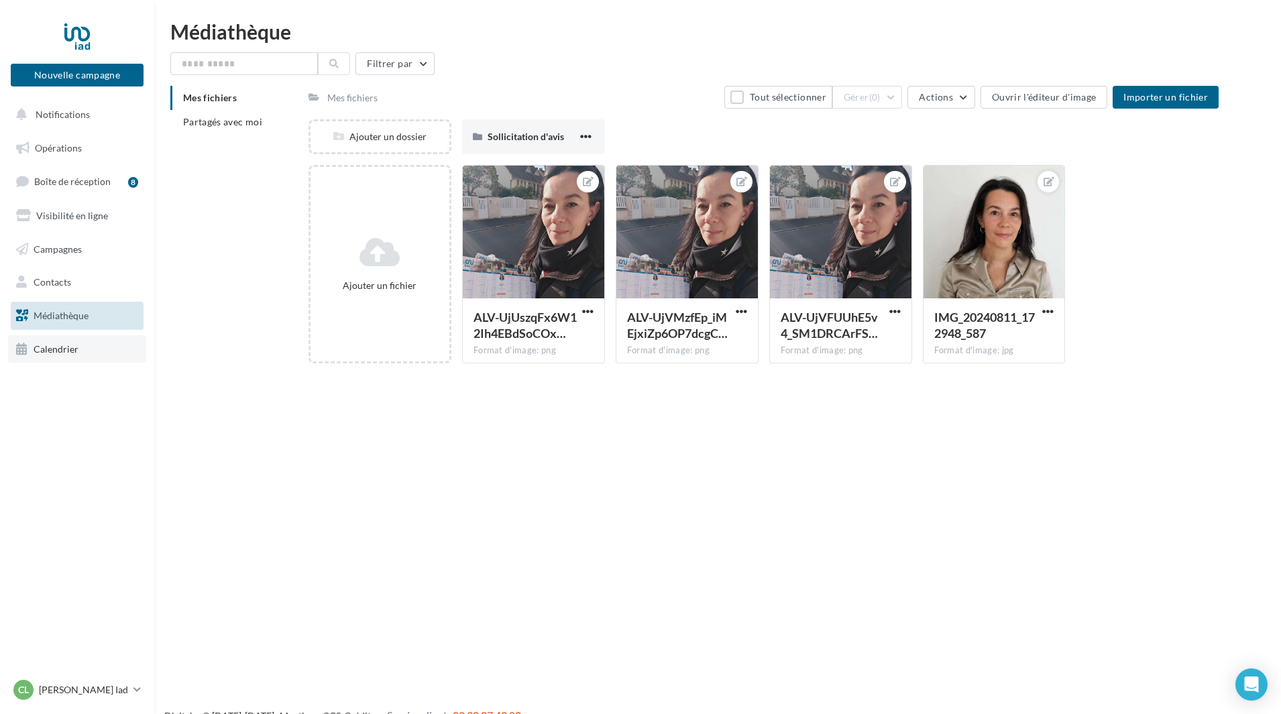 Image resolution: width=1281 pixels, height=714 pixels. What do you see at coordinates (61, 315) in the screenshot?
I see `span: Médiathèque` at bounding box center [61, 315].